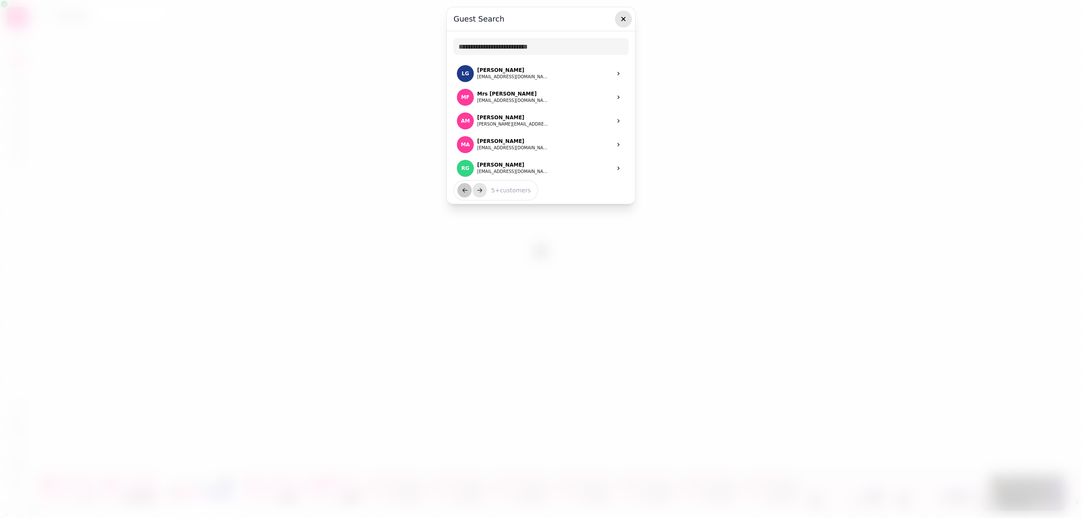 The image size is (1082, 518). Describe the element at coordinates (464, 190) in the screenshot. I see `button: back` at that location.